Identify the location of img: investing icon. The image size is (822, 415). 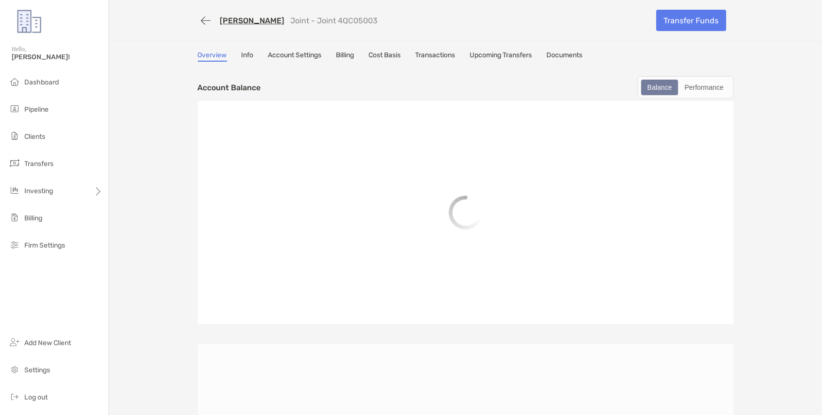
(15, 190).